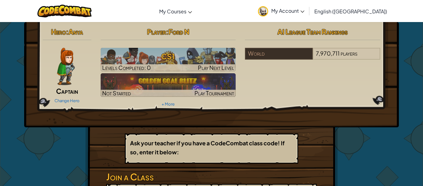 Image resolution: width=423 pixels, height=186 pixels. Describe the element at coordinates (263, 11) in the screenshot. I see `img: avatar` at that location.